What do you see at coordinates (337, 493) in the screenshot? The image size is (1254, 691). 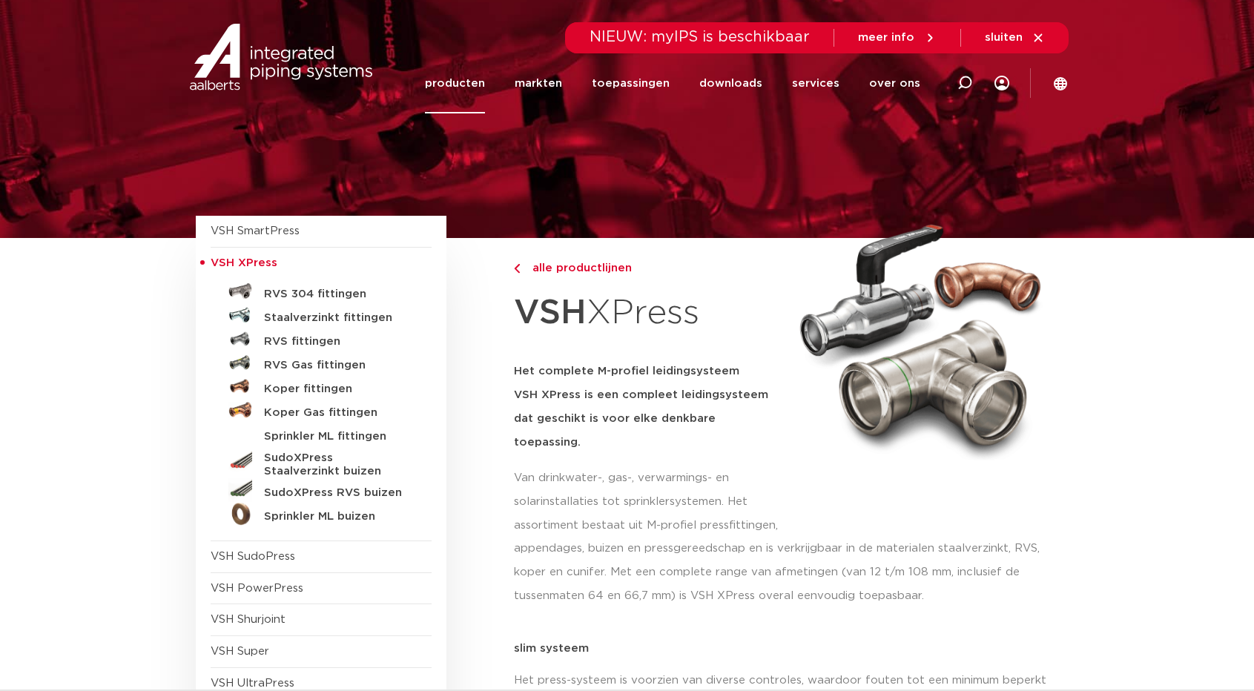 I see `h5: SudoXPress RVS buizen` at bounding box center [337, 493].